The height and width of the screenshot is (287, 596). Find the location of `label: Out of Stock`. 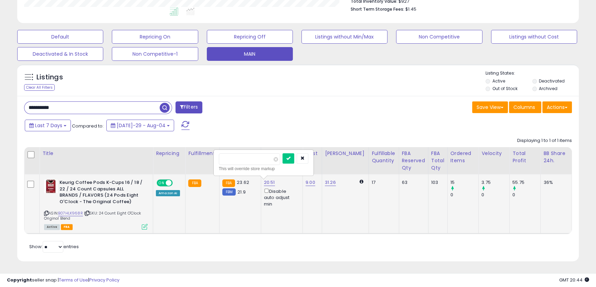

label: Out of Stock is located at coordinates (505, 88).